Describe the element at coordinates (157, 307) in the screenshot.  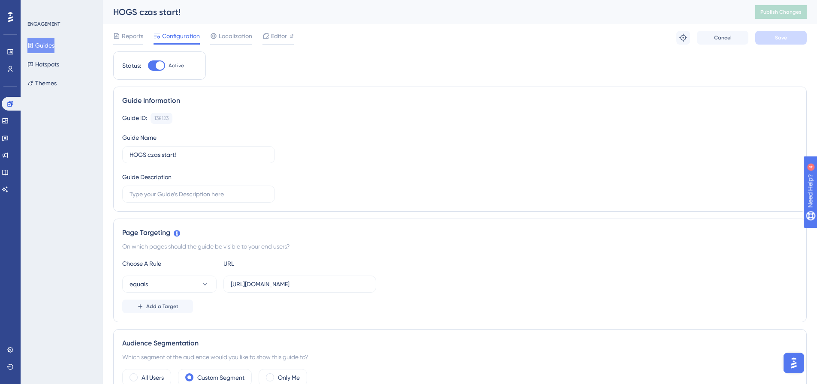
I see `button: Add a Target` at that location.